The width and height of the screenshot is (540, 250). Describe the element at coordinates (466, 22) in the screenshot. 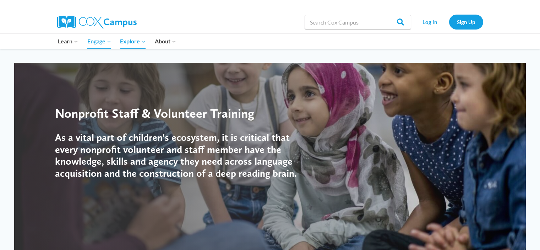

I see `a: Sign Up` at that location.